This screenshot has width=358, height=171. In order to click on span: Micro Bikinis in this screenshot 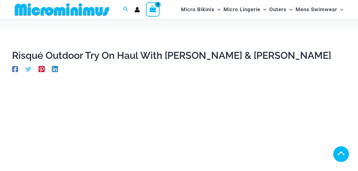, I will do `click(198, 9)`.